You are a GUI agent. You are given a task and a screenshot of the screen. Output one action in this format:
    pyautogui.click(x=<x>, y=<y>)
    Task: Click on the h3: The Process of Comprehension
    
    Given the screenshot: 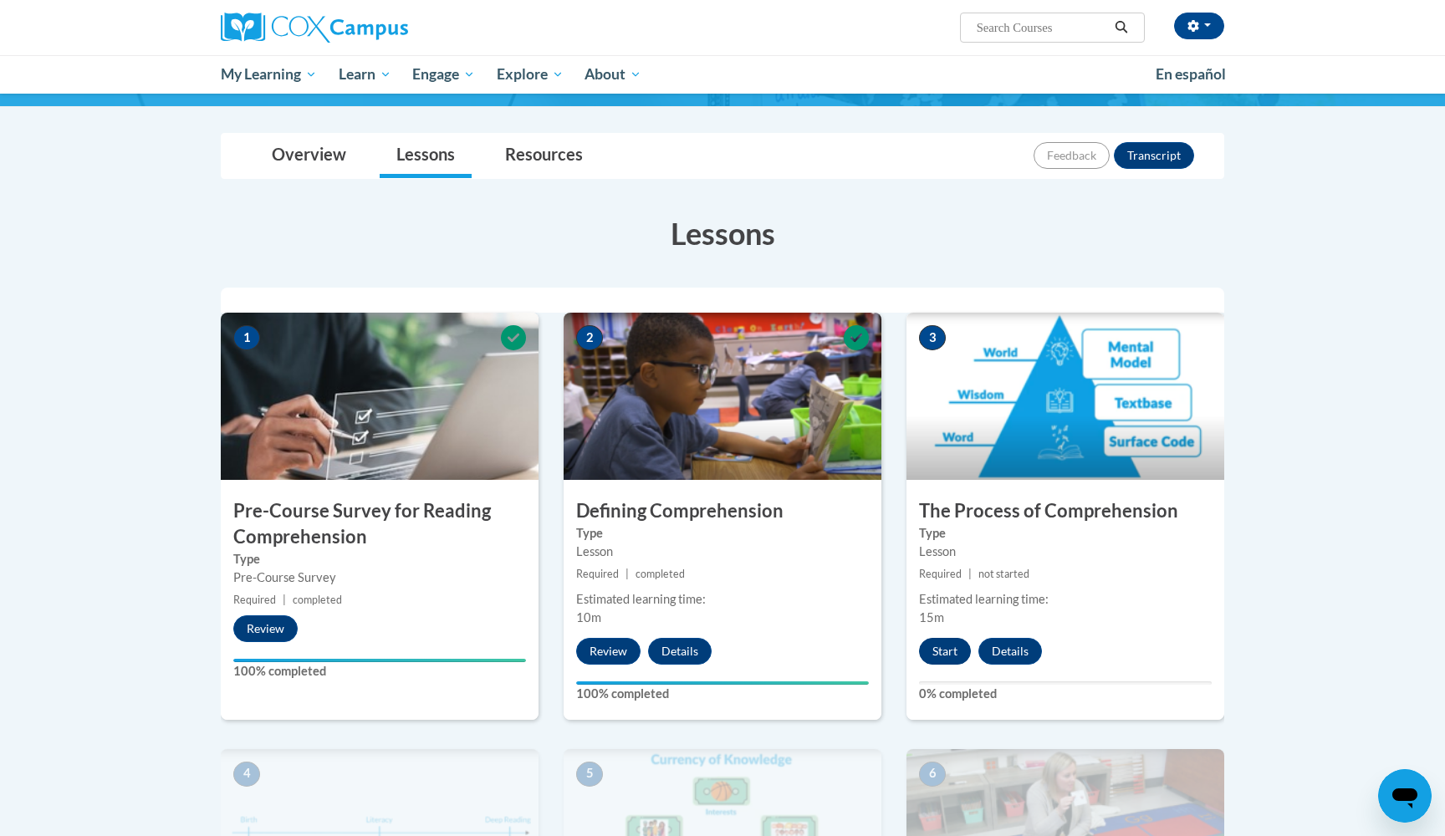 What is the action you would take?
    pyautogui.click(x=1065, y=511)
    